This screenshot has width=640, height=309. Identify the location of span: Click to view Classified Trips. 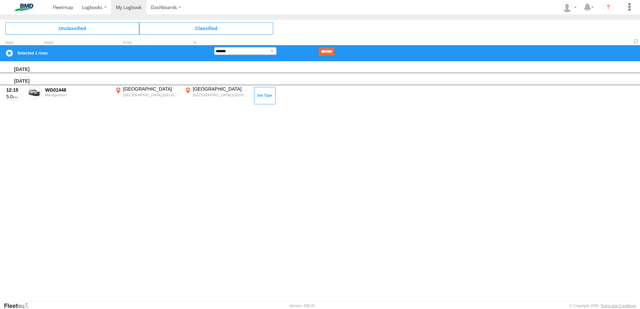
(206, 28).